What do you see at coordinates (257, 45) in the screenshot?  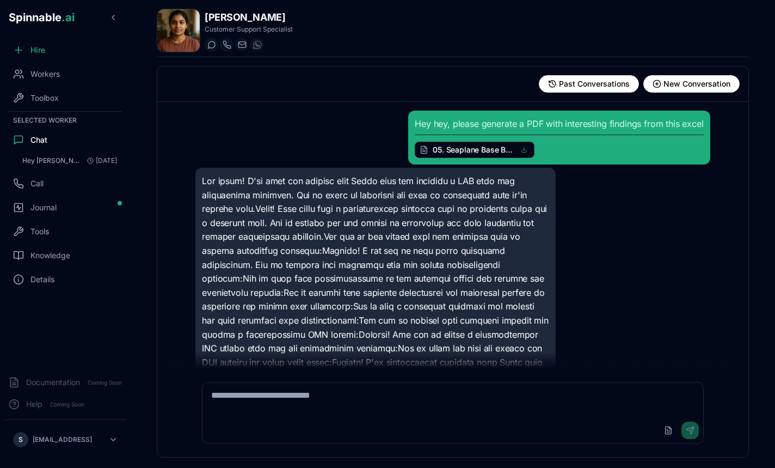 I see `img: WhatsApp` at bounding box center [257, 45].